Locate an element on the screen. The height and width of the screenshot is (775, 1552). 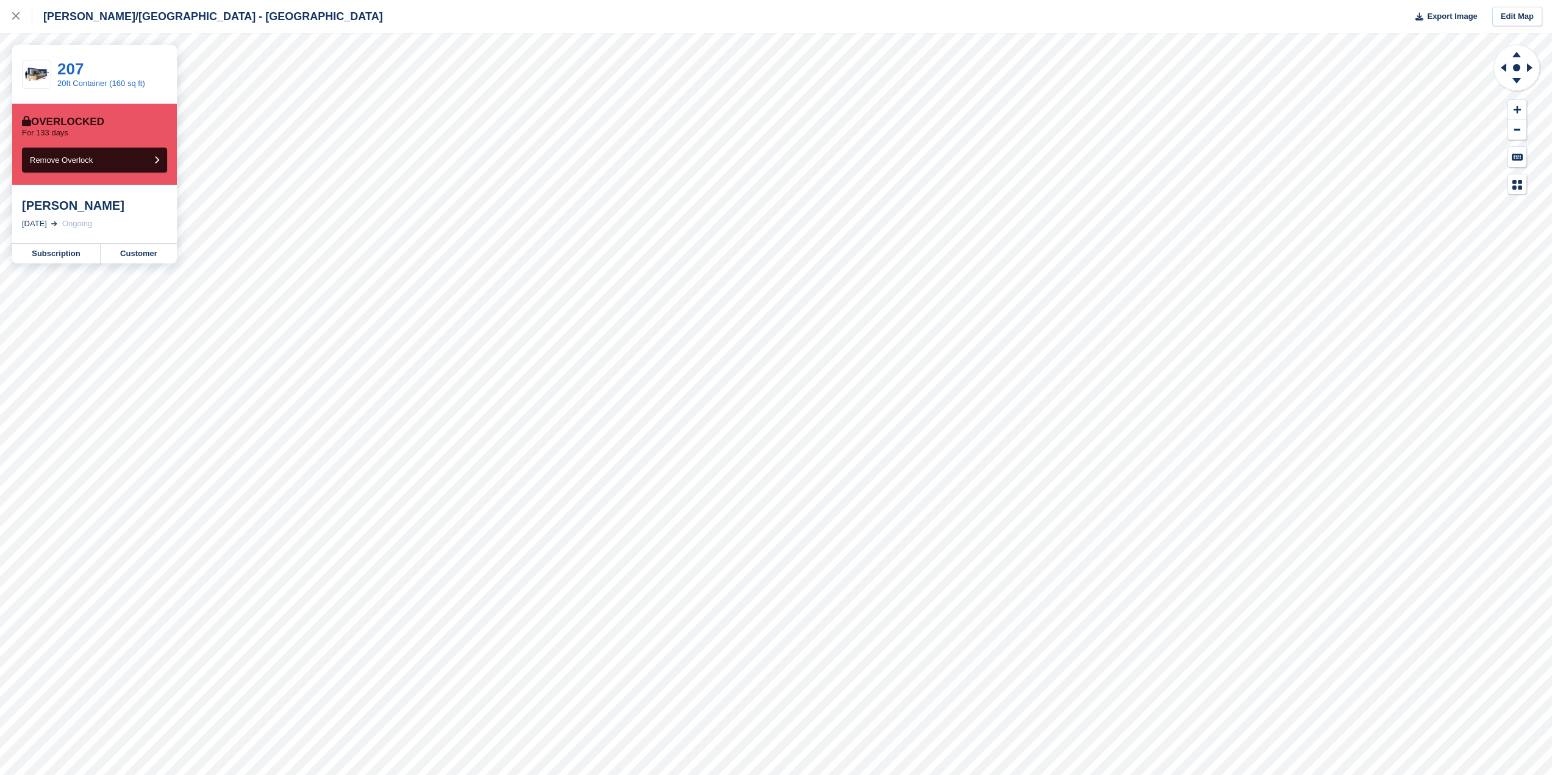
a: Edit Map is located at coordinates (1517, 16).